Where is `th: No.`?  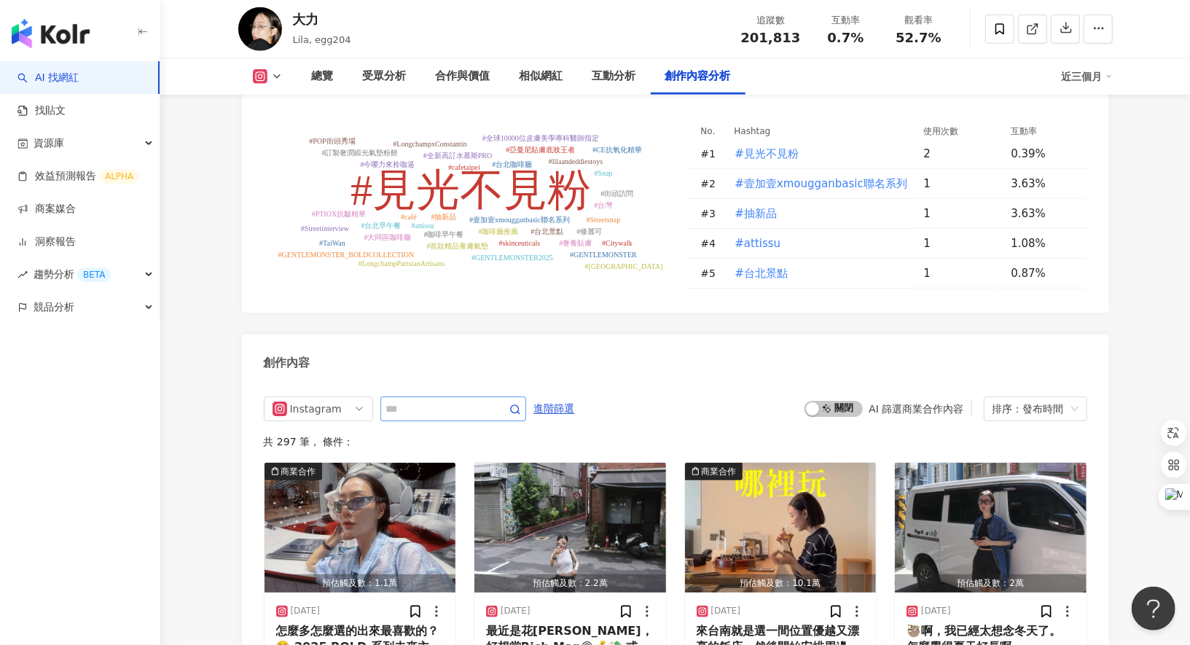
th: No. is located at coordinates (705, 131).